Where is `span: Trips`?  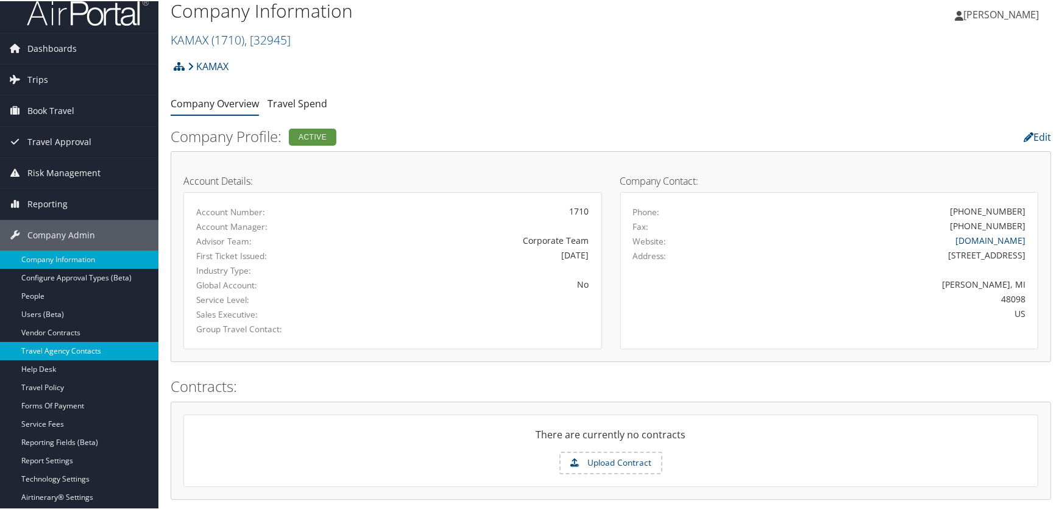
span: Trips is located at coordinates (38, 79).